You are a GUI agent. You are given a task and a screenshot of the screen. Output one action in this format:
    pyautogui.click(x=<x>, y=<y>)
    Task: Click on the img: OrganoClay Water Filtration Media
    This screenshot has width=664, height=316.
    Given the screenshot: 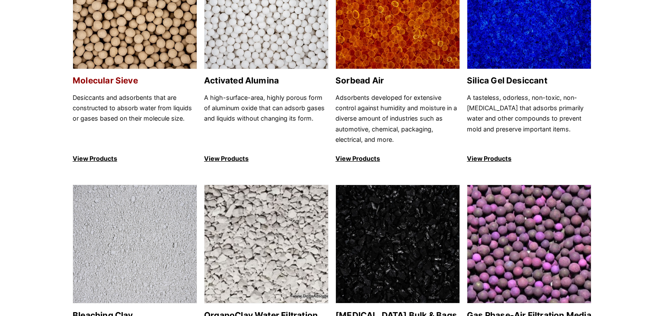 What is the action you would take?
    pyautogui.click(x=266, y=244)
    